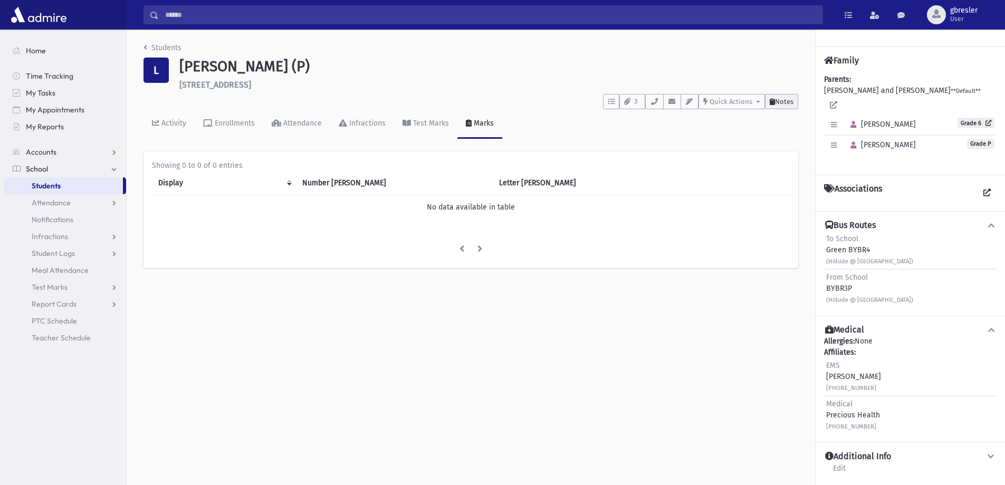 The width and height of the screenshot is (1005, 485). What do you see at coordinates (46, 186) in the screenshot?
I see `span: Students` at bounding box center [46, 186].